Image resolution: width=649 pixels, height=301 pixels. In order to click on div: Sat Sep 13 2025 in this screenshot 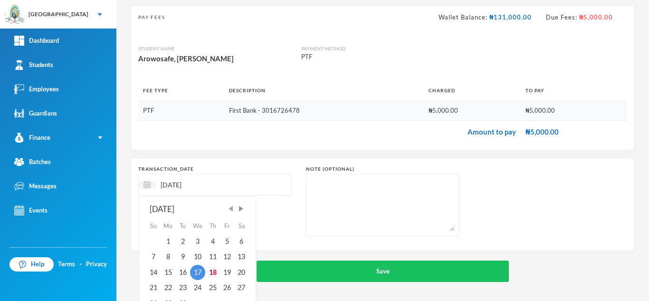, I will do `click(241, 257)`.